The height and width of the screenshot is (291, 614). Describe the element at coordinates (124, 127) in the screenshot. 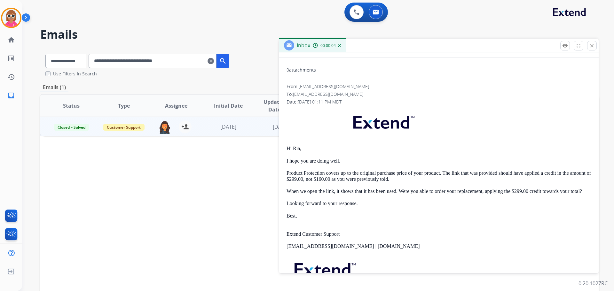

I see `span: Customer Support` at that location.